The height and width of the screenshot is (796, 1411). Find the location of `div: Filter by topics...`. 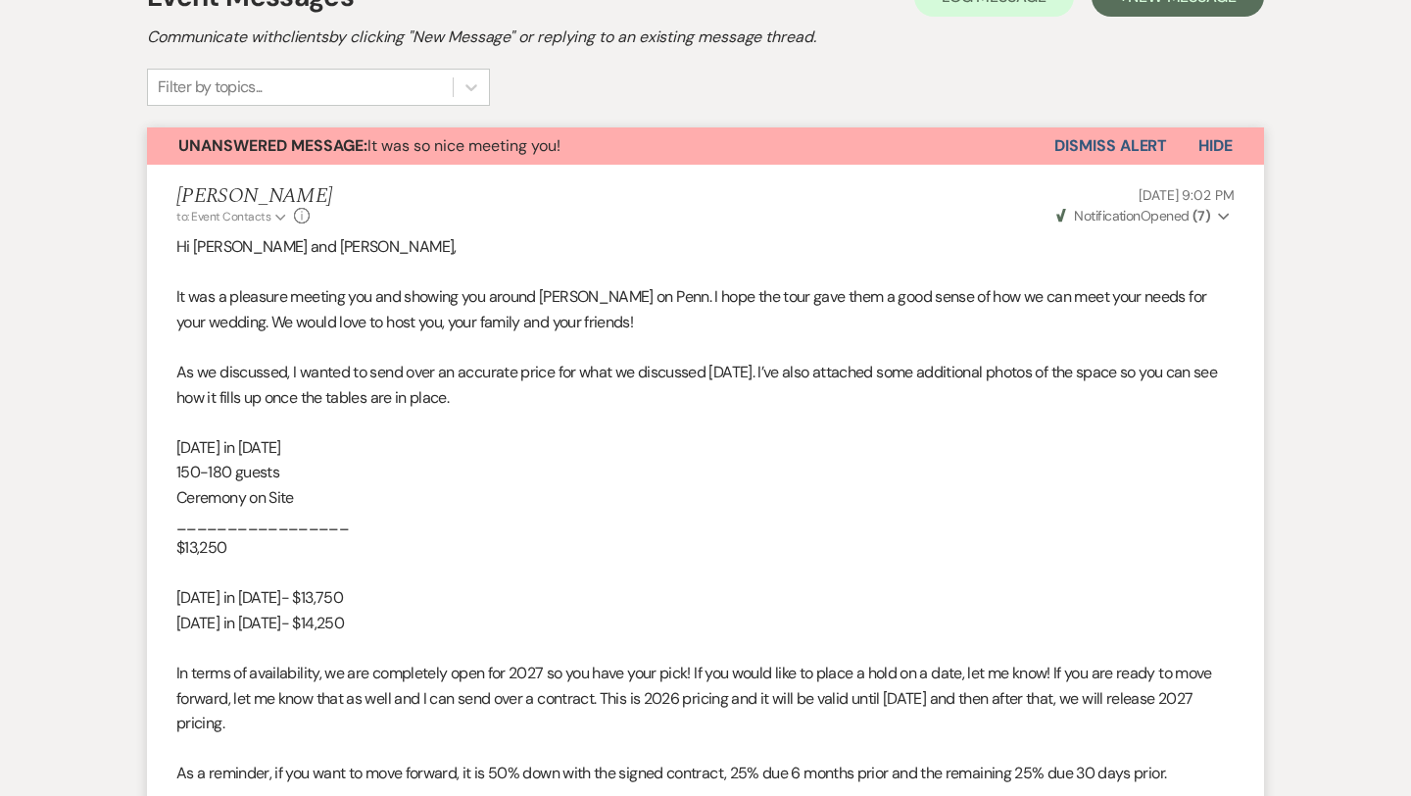

div: Filter by topics... is located at coordinates (210, 87).